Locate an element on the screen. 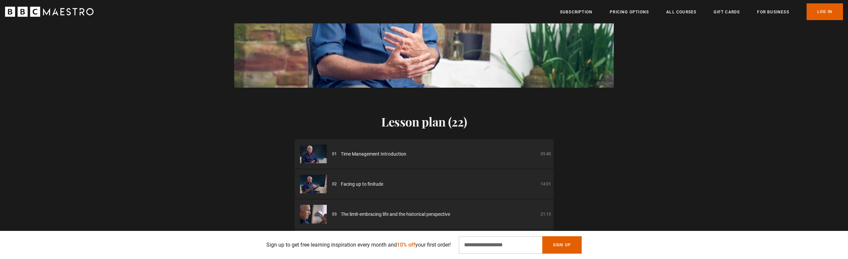  p: 21:13 is located at coordinates (546, 214).